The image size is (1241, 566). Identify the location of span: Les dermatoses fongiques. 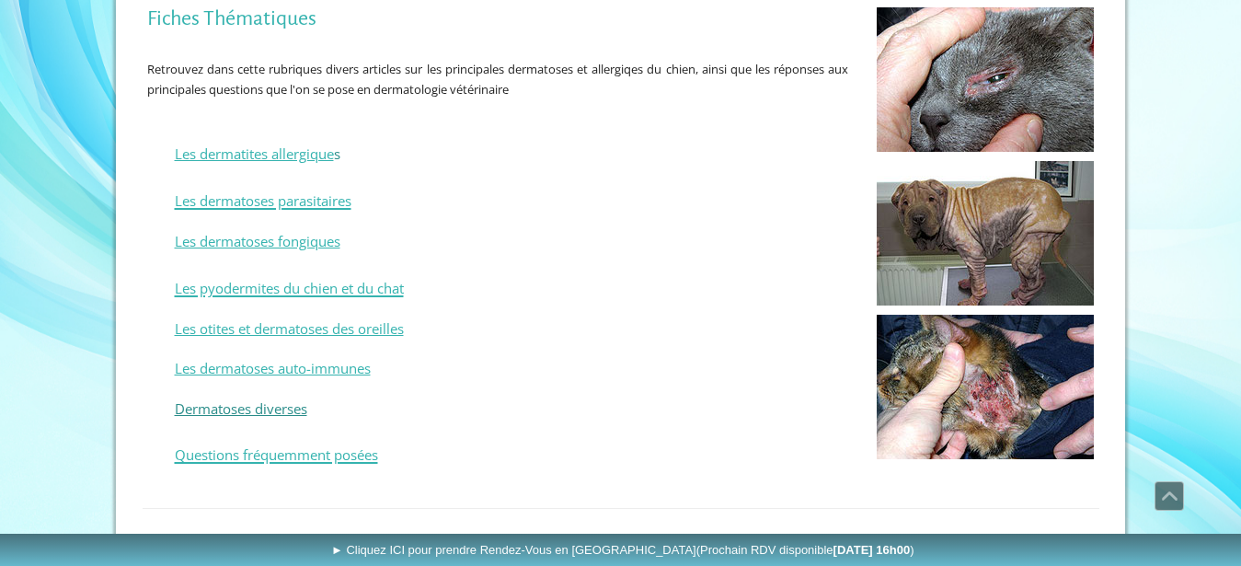
(258, 241).